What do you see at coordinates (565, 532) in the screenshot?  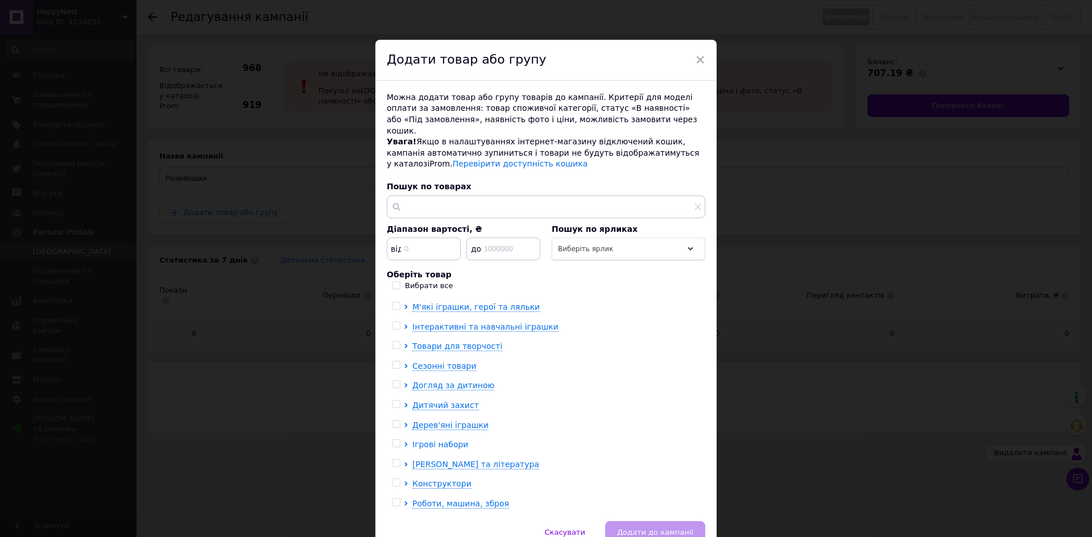 I see `span: Скасувати` at bounding box center [565, 532].